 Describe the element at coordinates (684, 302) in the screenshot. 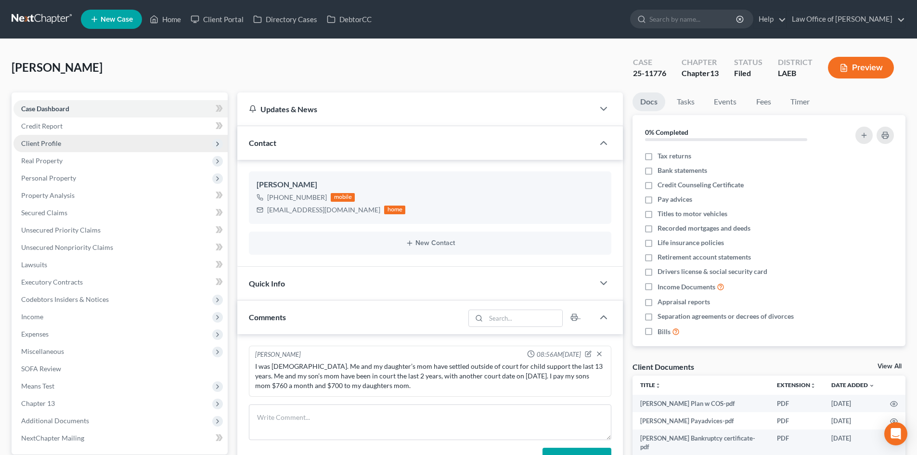

I see `span: Appraisal reports` at that location.